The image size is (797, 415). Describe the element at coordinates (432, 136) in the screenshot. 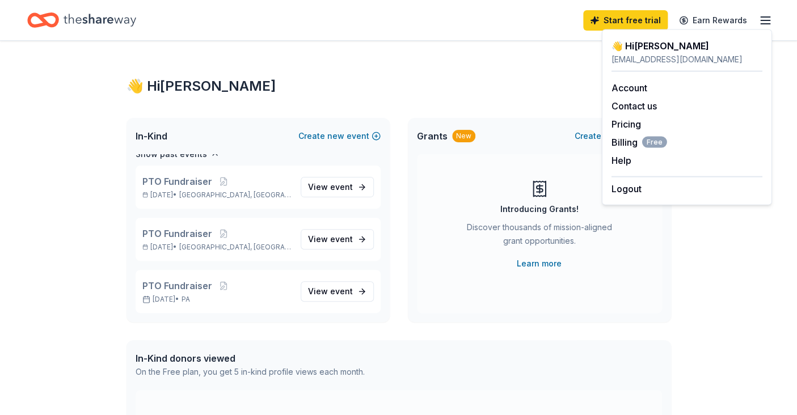

I see `span: Grants` at that location.